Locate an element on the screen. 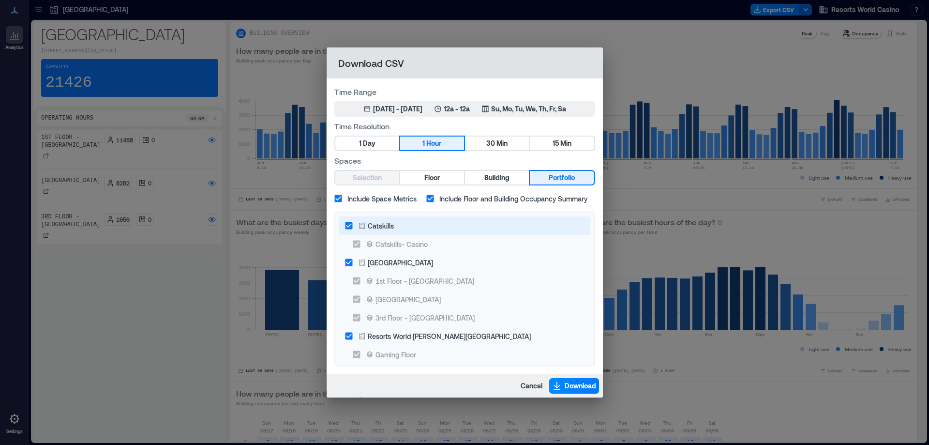  button: 15 Min is located at coordinates (562, 143).